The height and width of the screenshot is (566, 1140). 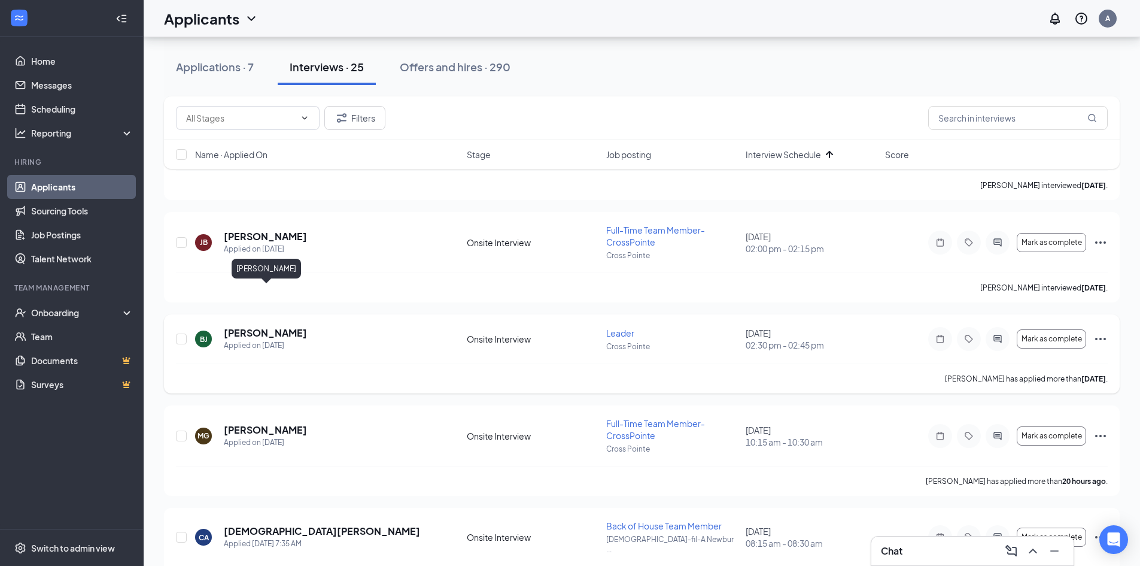 What do you see at coordinates (82, 384) in the screenshot?
I see `a: SurveysCrown` at bounding box center [82, 384].